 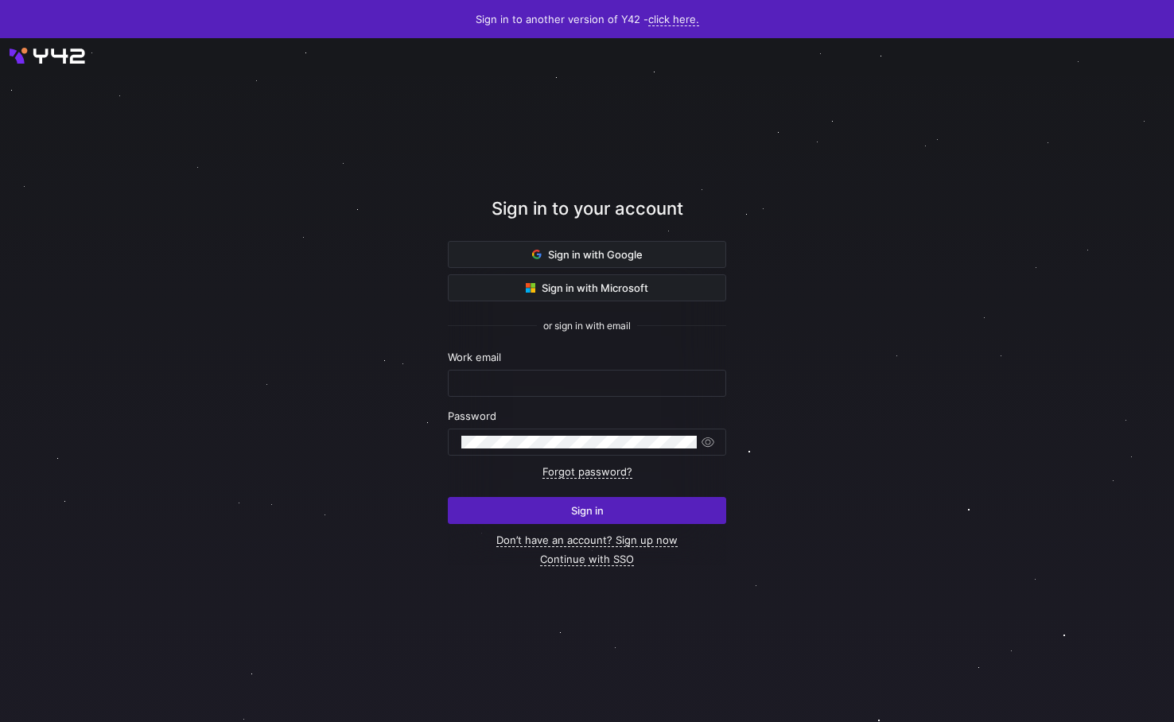 I want to click on span: Password, so click(x=472, y=416).